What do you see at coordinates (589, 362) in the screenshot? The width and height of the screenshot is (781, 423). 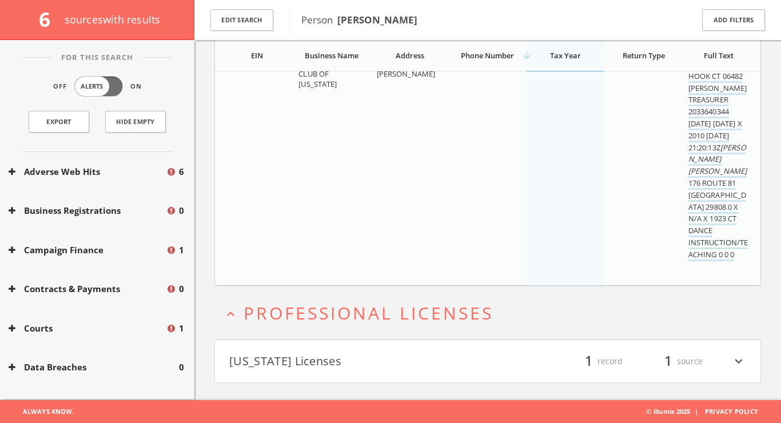 I see `div: record` at bounding box center [589, 362].